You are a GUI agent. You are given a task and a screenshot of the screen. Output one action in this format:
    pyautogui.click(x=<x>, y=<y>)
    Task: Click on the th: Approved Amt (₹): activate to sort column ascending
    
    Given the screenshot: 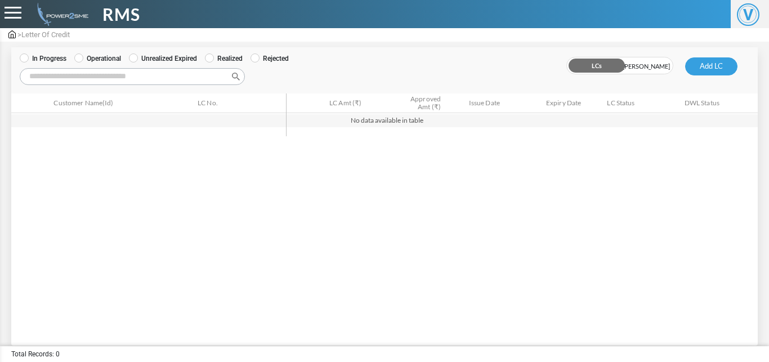 What is the action you would take?
    pyautogui.click(x=405, y=103)
    